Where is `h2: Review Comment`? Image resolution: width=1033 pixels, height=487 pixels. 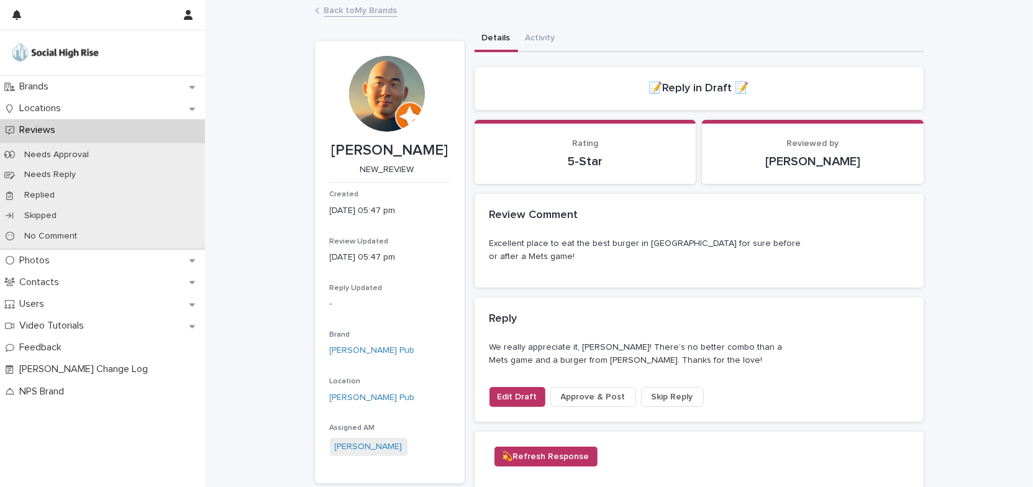
h2: Review Comment is located at coordinates (533, 215).